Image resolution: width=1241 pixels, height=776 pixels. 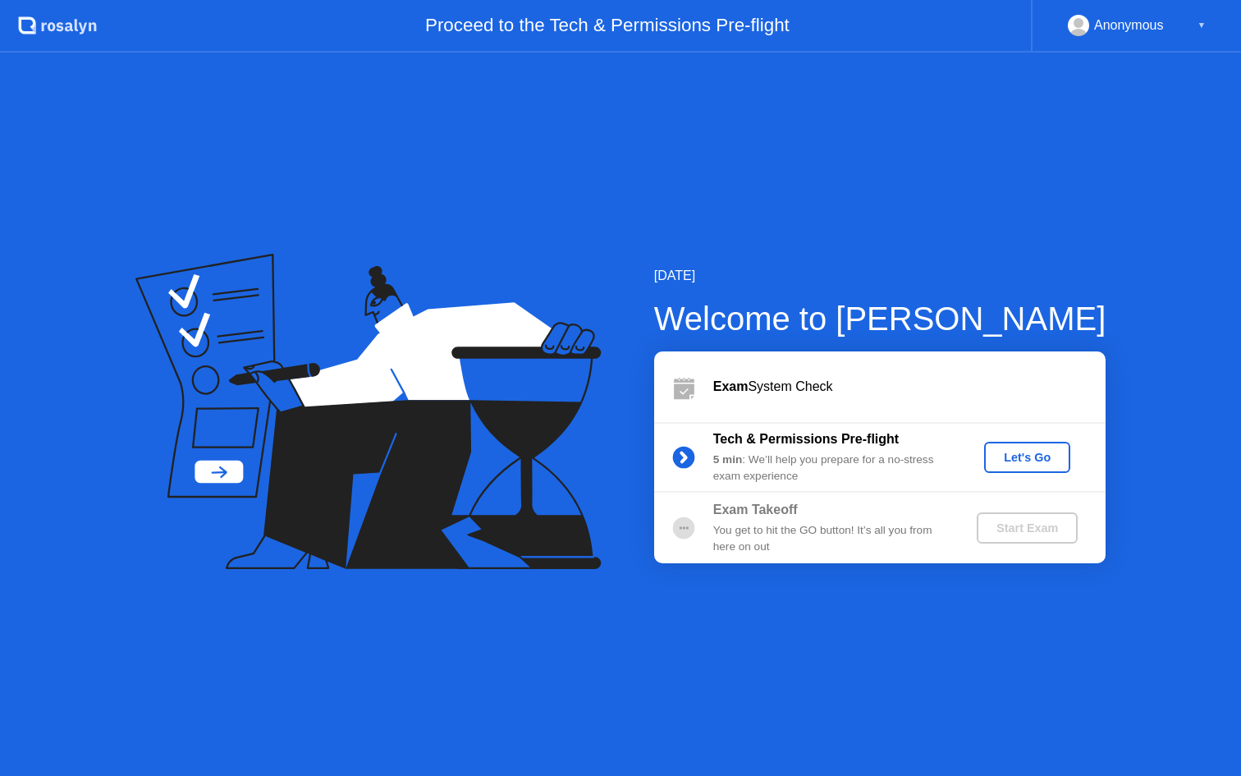 What do you see at coordinates (1129, 25) in the screenshot?
I see `div: Anonymous` at bounding box center [1129, 25].